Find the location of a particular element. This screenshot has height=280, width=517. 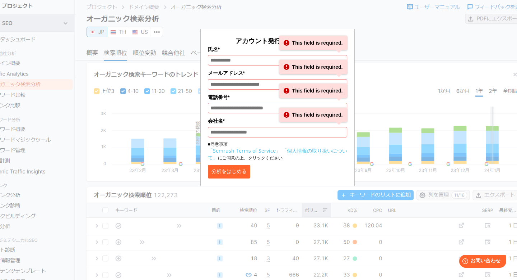

span: お問い合わせ is located at coordinates (32, 9).